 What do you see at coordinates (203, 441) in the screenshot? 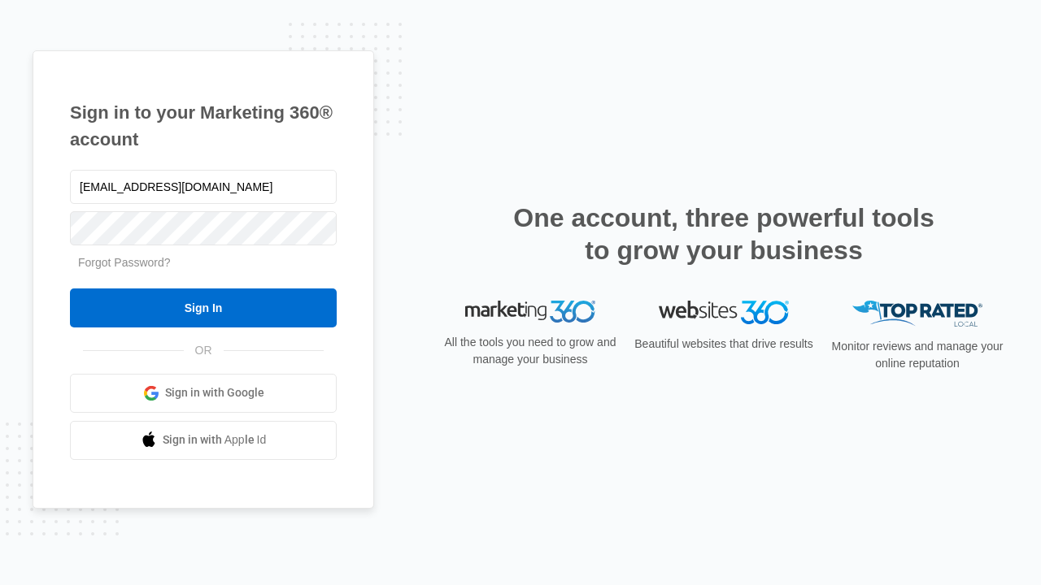
I see `a: Sign in with Apple Id` at bounding box center [203, 441].